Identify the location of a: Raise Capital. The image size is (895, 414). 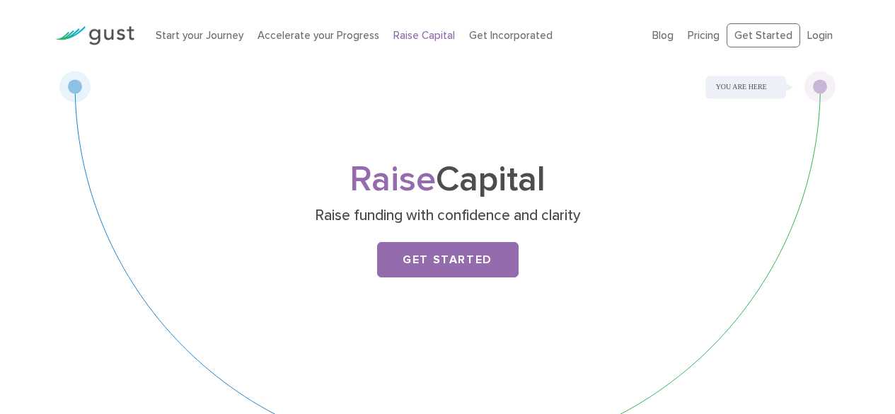
(424, 35).